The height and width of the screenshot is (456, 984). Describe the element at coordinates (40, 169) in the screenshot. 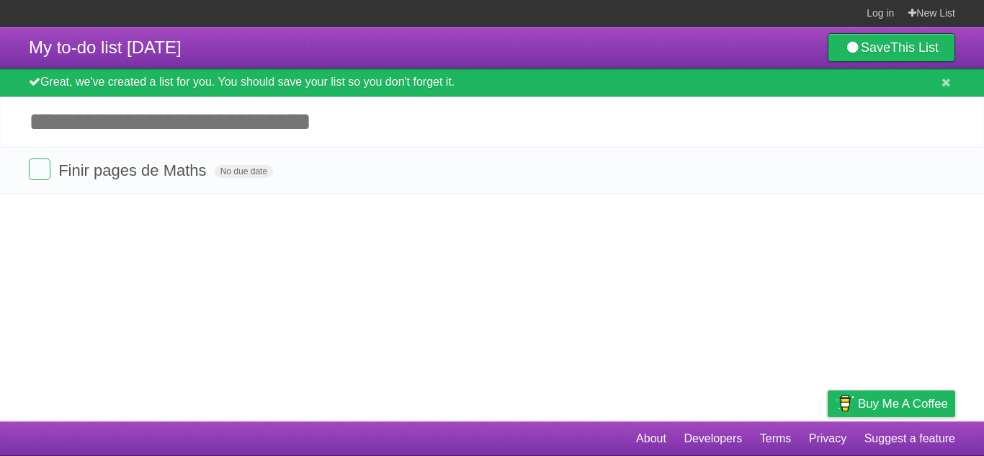

I see `label: Done` at that location.